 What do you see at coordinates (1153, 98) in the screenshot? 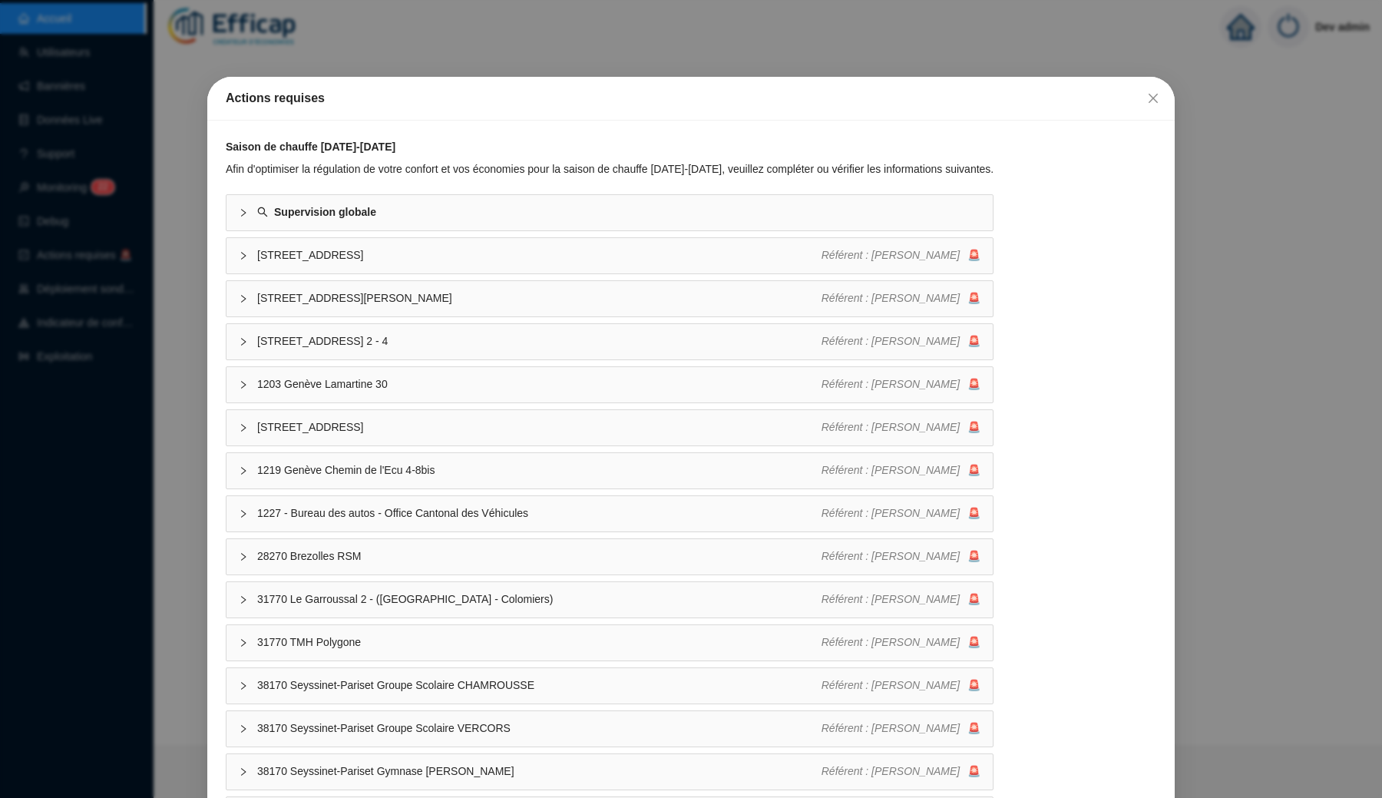
I see `span: close` at bounding box center [1153, 98].